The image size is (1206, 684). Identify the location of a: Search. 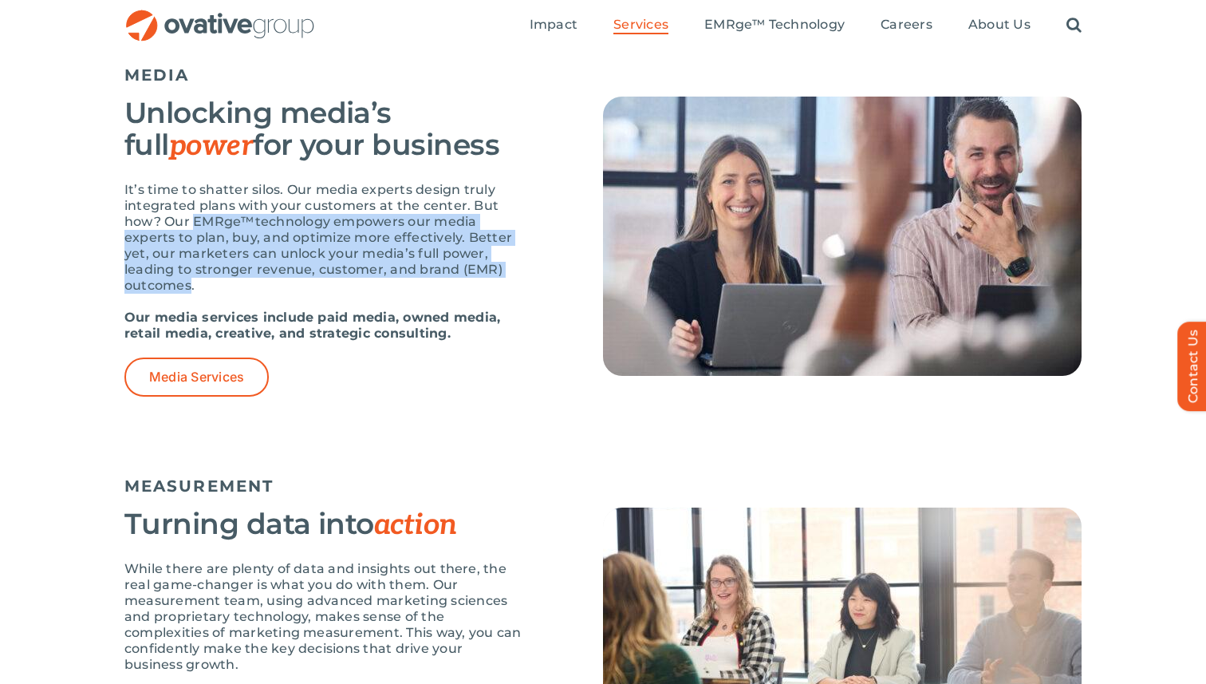
(1074, 26).